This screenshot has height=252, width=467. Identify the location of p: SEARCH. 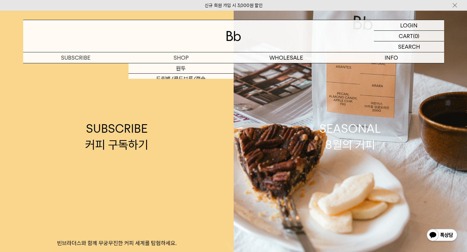
(409, 47).